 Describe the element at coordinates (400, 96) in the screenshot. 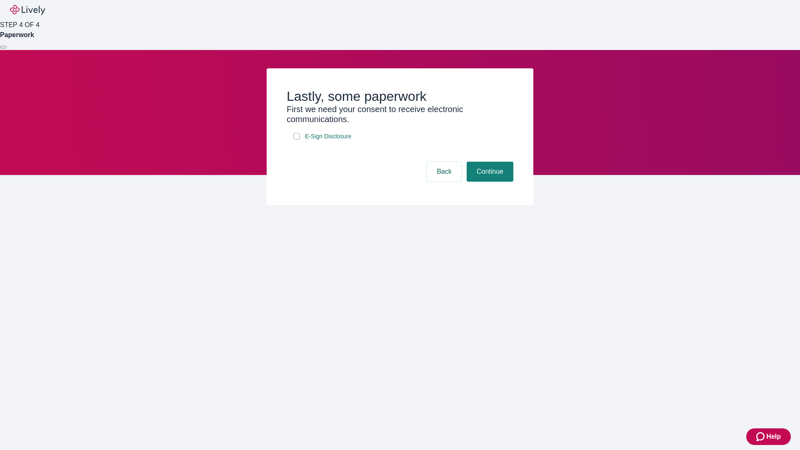

I see `h2: Lastly, some paperwork` at that location.